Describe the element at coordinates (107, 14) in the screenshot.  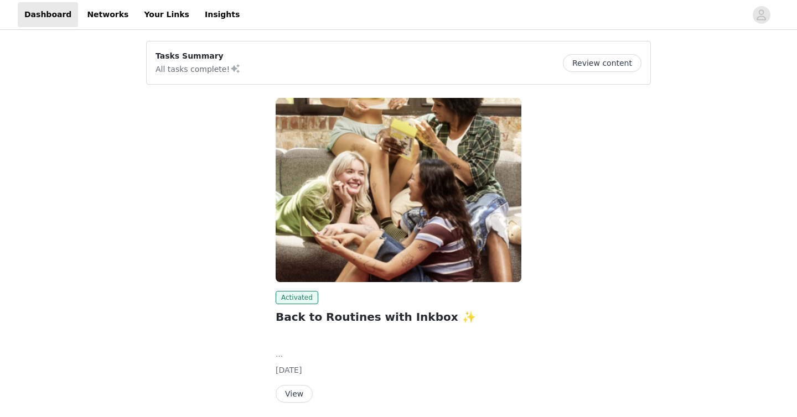
I see `a: Networks` at that location.